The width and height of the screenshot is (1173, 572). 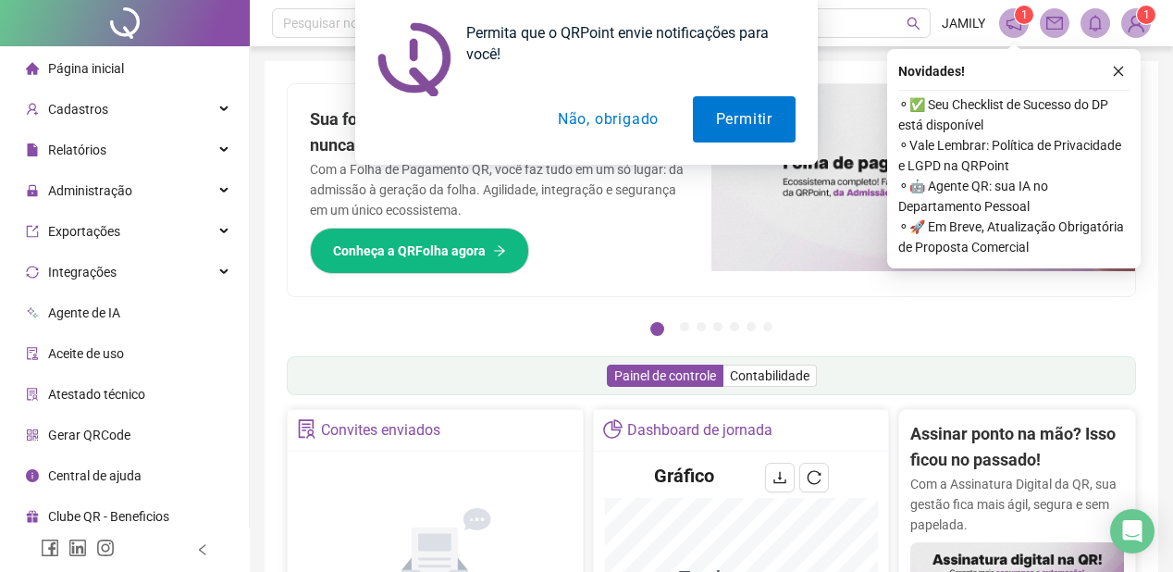 I want to click on span: Integrações, so click(x=82, y=272).